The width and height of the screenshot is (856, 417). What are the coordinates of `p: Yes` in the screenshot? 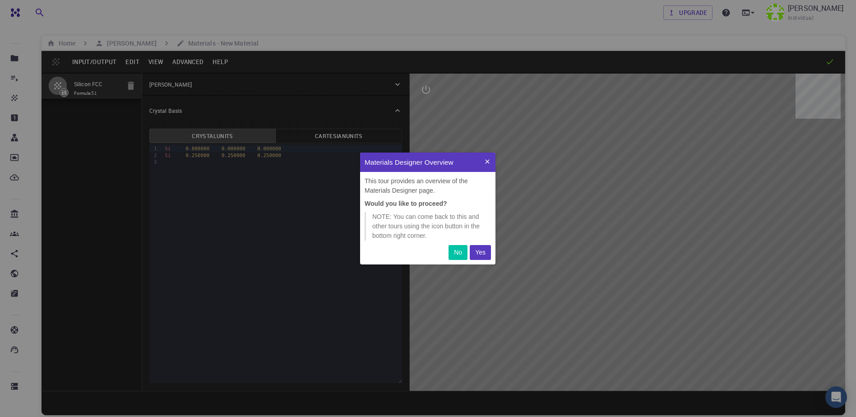 It's located at (480, 252).